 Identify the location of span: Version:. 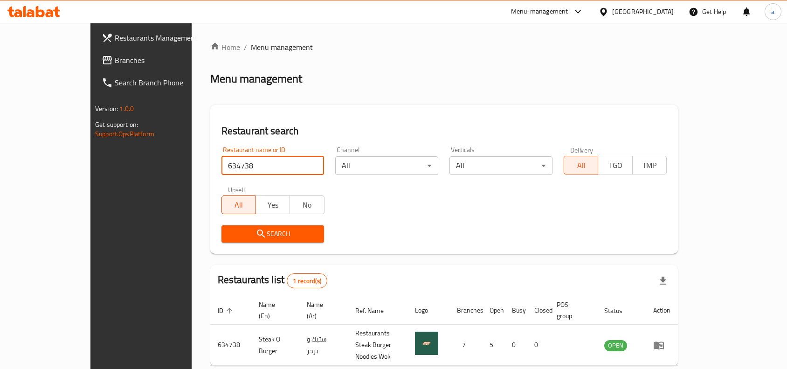
(106, 109).